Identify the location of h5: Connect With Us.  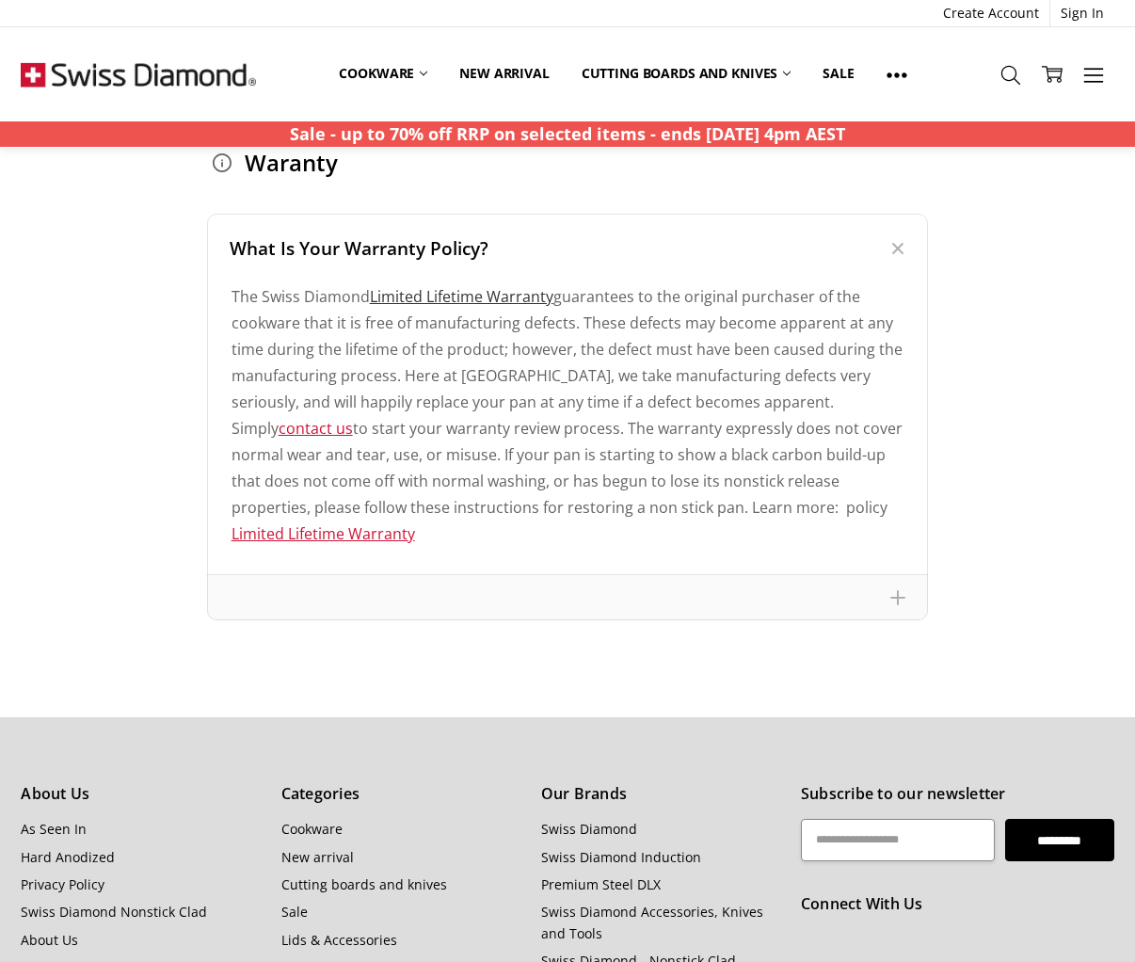
(957, 904).